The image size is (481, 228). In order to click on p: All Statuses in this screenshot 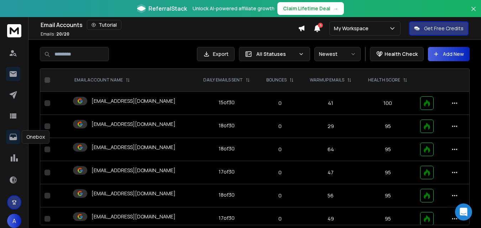, I will do `click(276, 54)`.